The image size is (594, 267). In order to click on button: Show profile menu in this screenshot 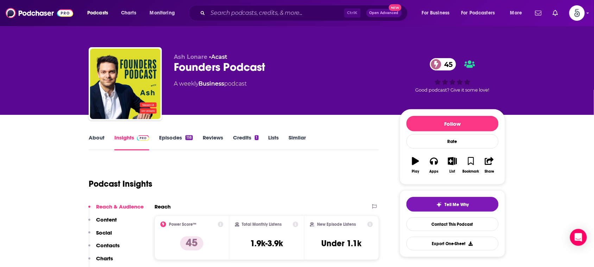, I will do `click(577, 13)`.